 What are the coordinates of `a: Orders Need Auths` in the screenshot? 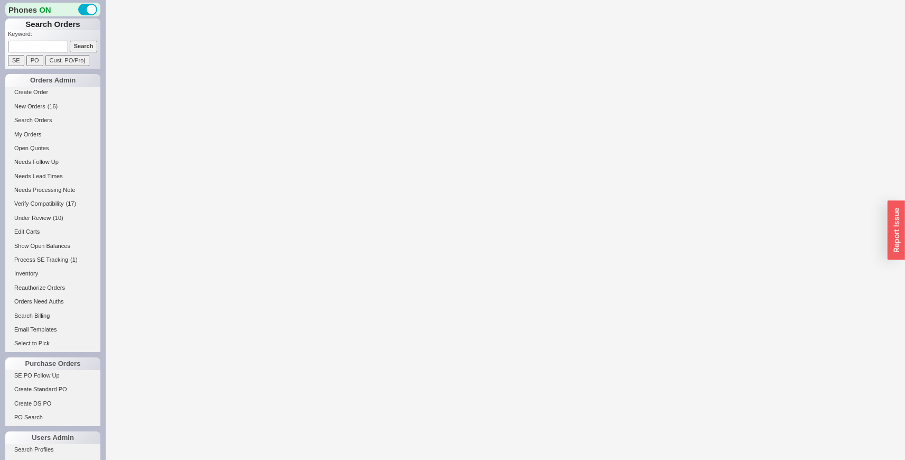 It's located at (53, 301).